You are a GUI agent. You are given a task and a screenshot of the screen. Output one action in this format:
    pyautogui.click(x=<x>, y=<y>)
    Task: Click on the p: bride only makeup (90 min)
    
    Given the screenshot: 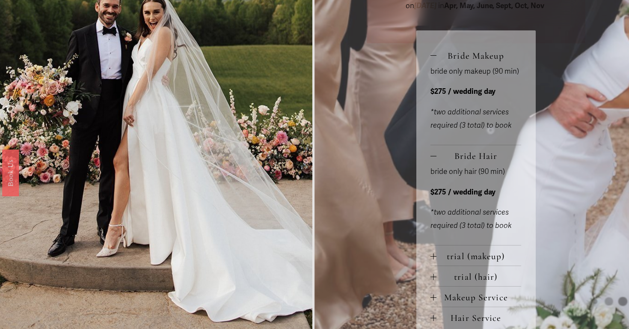 What is the action you would take?
    pyautogui.click(x=476, y=71)
    